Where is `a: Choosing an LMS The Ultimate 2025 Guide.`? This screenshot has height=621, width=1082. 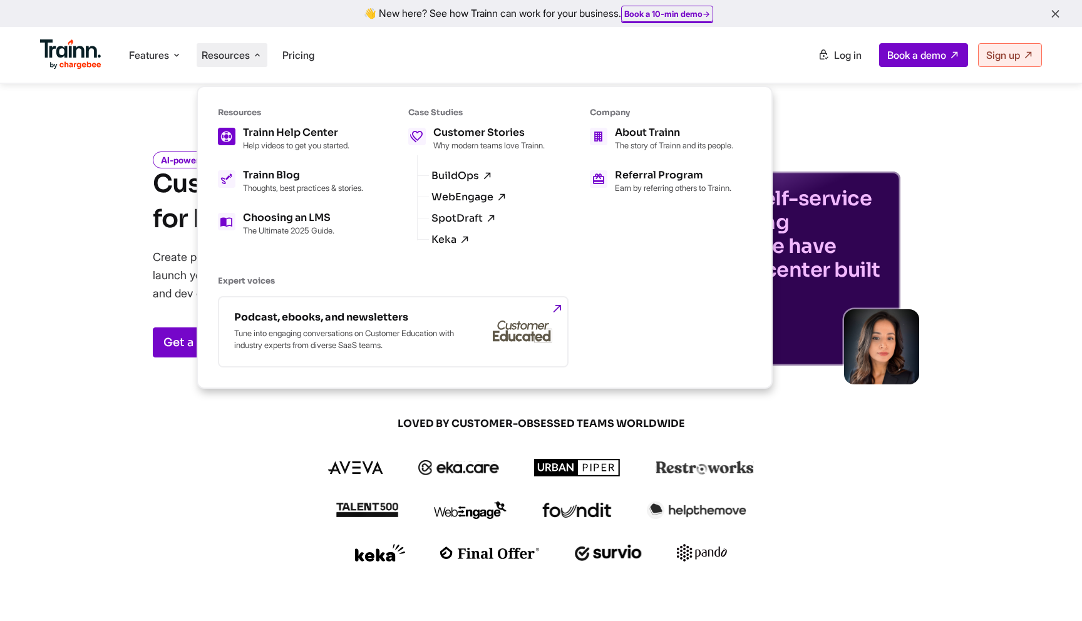 a: Choosing an LMS The Ultimate 2025 Guide. is located at coordinates (291, 224).